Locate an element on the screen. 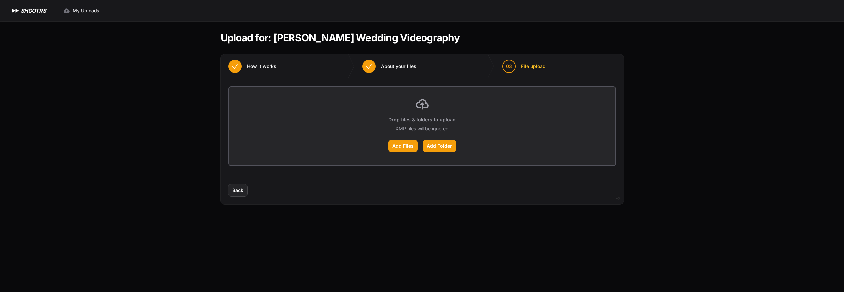 The image size is (844, 292). p: Drop files & folders to upload is located at coordinates (422, 120).